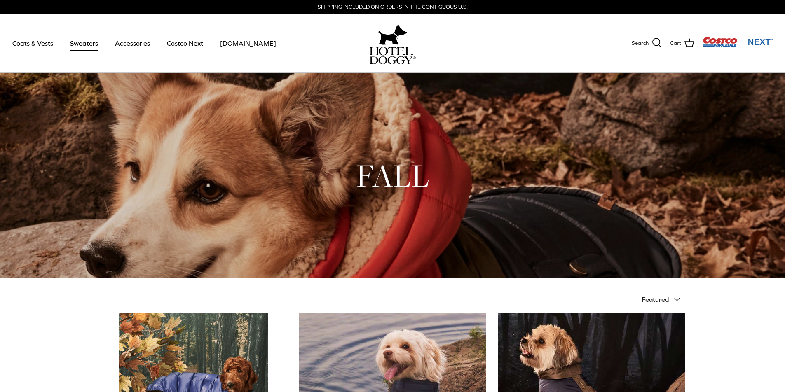 The image size is (785, 392). What do you see at coordinates (640, 43) in the screenshot?
I see `span: Search` at bounding box center [640, 43].